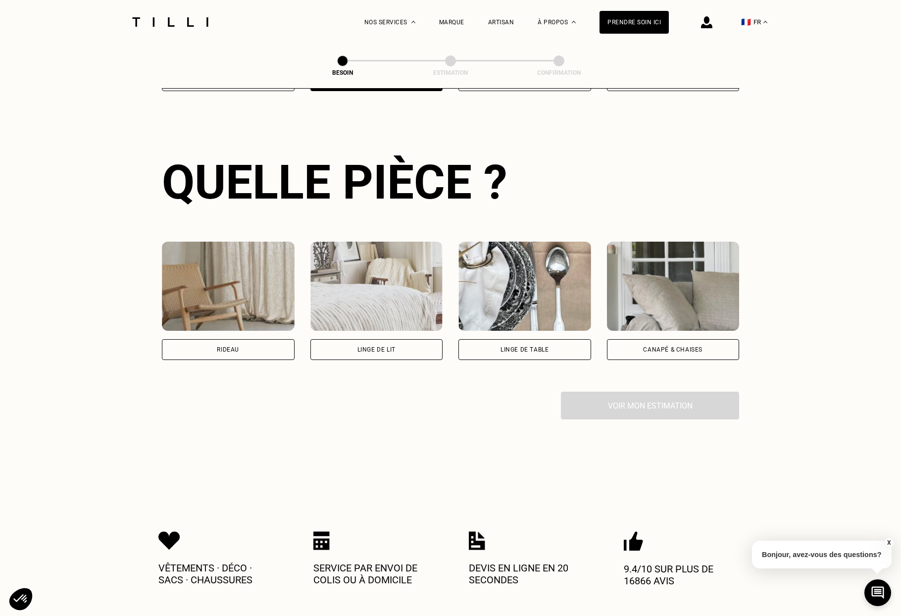 The height and width of the screenshot is (616, 901). I want to click on a: Logo du service de couturière Tilli, so click(170, 22).